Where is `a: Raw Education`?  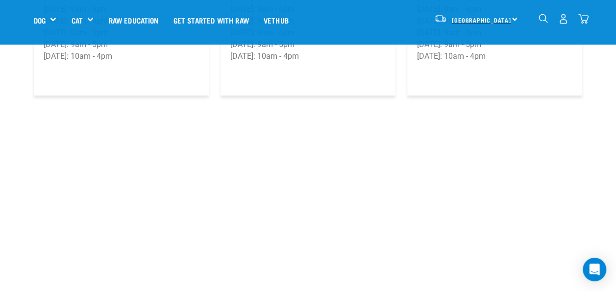 a: Raw Education is located at coordinates (133, 20).